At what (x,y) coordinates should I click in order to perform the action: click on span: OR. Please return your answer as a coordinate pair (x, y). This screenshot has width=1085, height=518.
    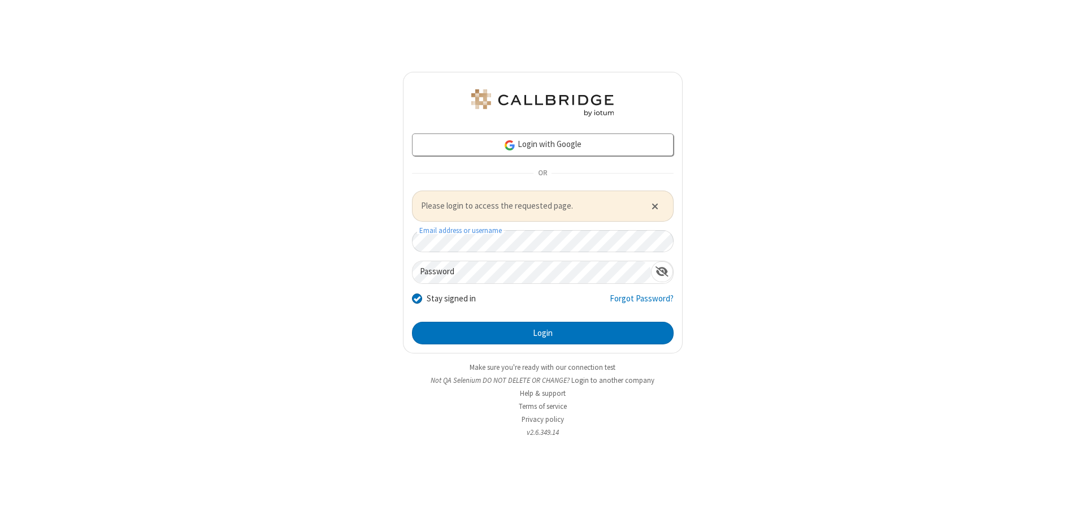
    Looking at the image, I should click on (543, 174).